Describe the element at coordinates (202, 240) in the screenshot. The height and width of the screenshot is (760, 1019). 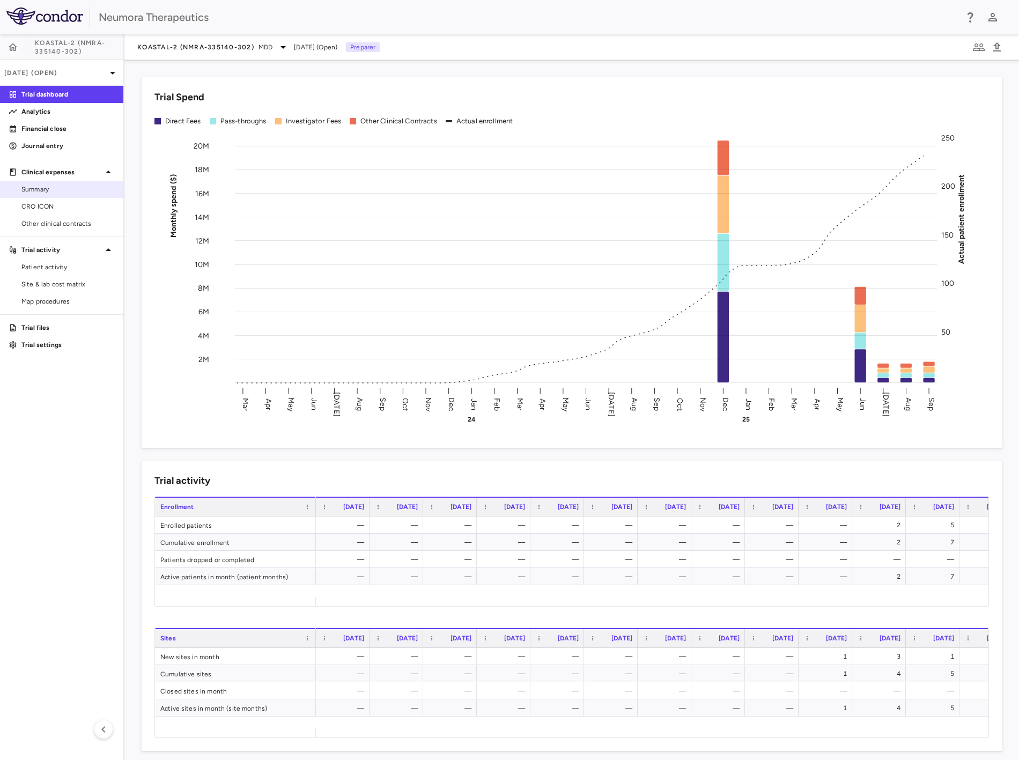
I see `tspan: 12M` at that location.